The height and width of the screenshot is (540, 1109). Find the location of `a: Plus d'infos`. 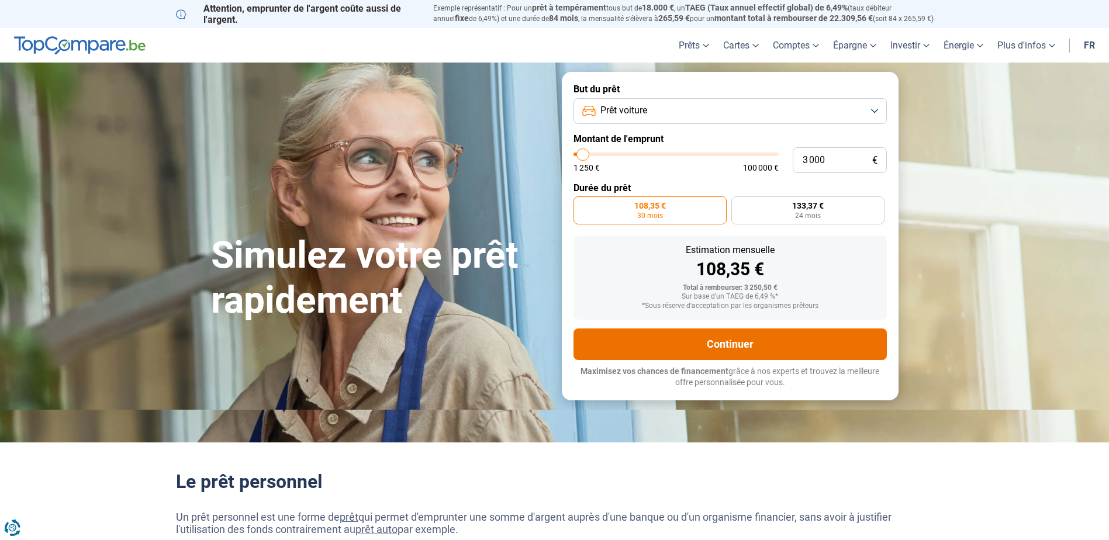

a: Plus d'infos is located at coordinates (1026, 45).